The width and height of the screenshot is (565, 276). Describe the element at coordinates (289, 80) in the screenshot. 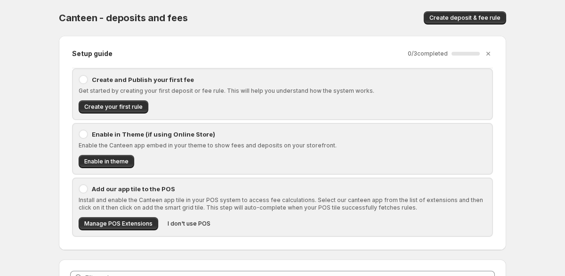

I see `p: Create and Publish your first fee` at that location.